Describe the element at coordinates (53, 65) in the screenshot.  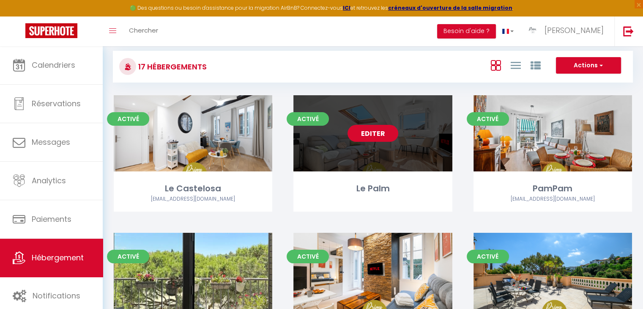
I see `span: Calendriers` at that location.